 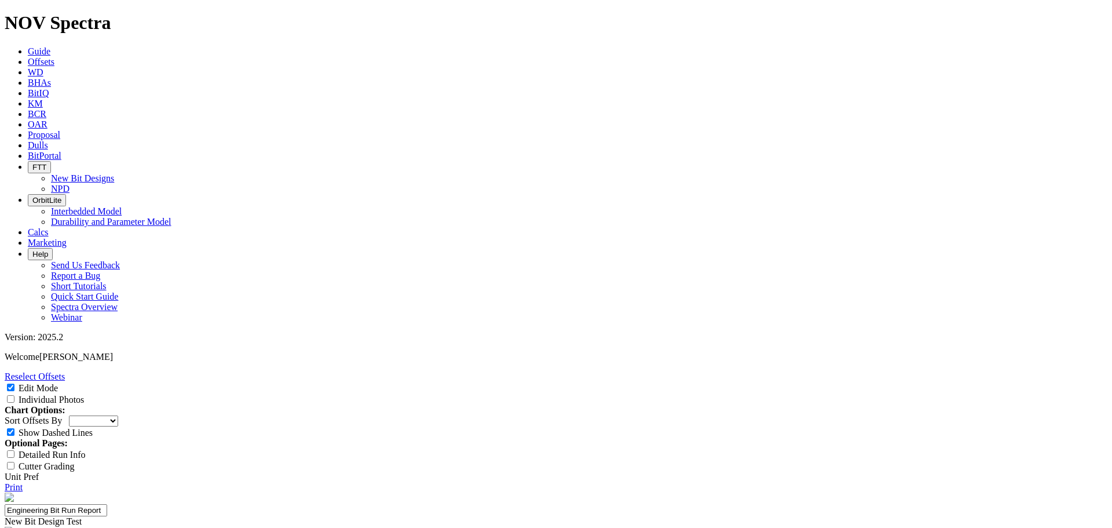 I want to click on a: Spectra Overview, so click(x=84, y=306).